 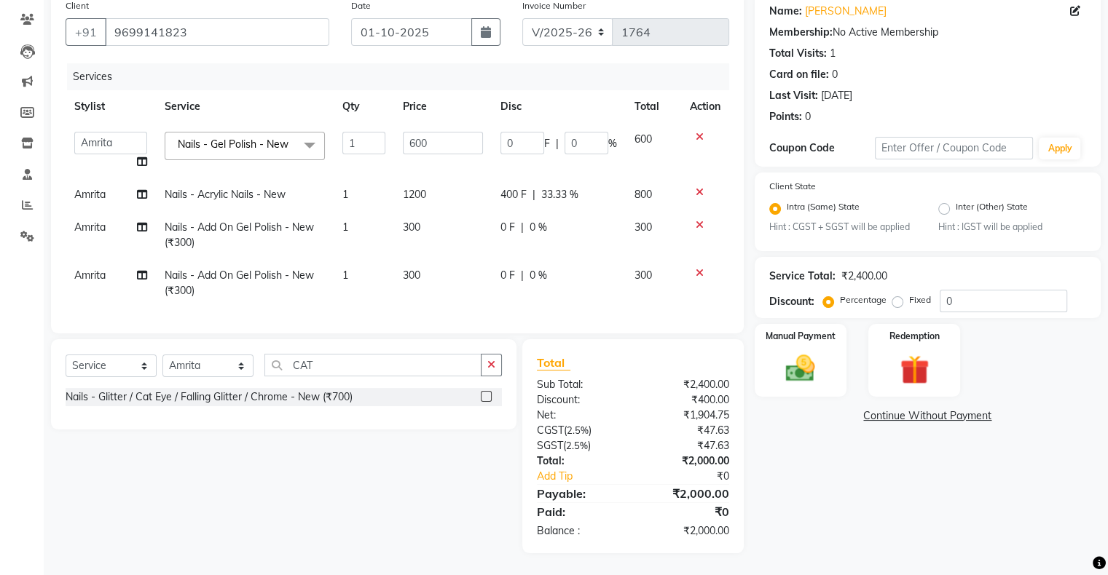 I want to click on div: Last Visit:, so click(x=793, y=95).